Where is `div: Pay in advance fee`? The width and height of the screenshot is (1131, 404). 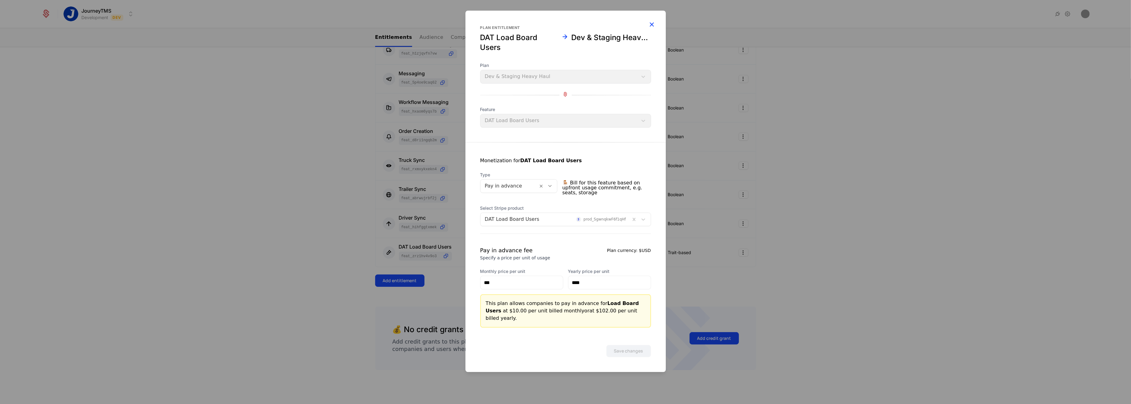
div: Pay in advance fee is located at coordinates (515, 250).